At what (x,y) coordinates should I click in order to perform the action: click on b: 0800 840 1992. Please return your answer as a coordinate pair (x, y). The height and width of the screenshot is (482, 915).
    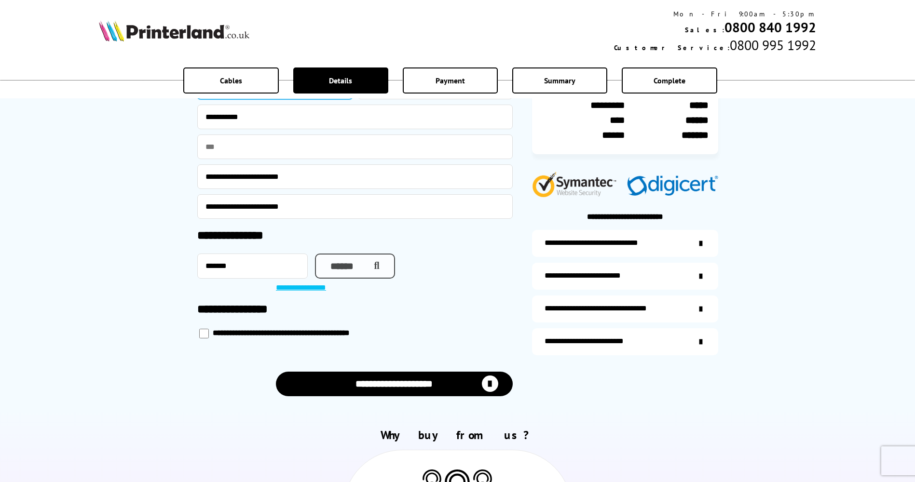
    Looking at the image, I should click on (770, 27).